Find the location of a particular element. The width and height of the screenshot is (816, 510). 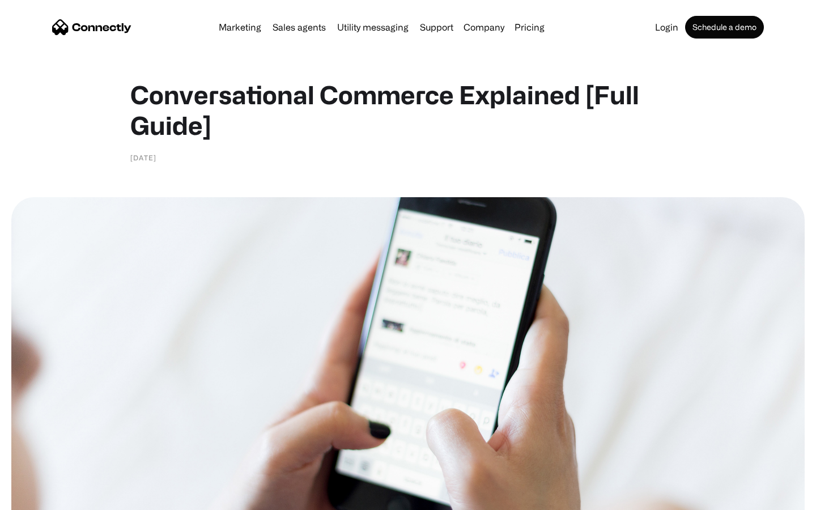

a: Utility messaging is located at coordinates (373, 27).